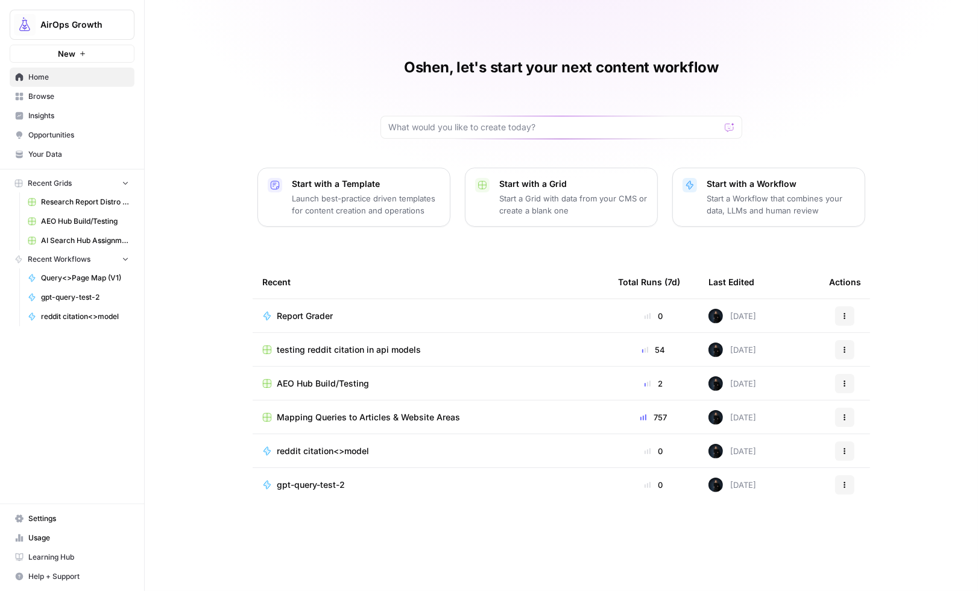 This screenshot has height=591, width=978. What do you see at coordinates (769, 197) in the screenshot?
I see `button: Start with a WorkflowStart a Workflow that combines your data, LLMs and human review` at bounding box center [769, 197].